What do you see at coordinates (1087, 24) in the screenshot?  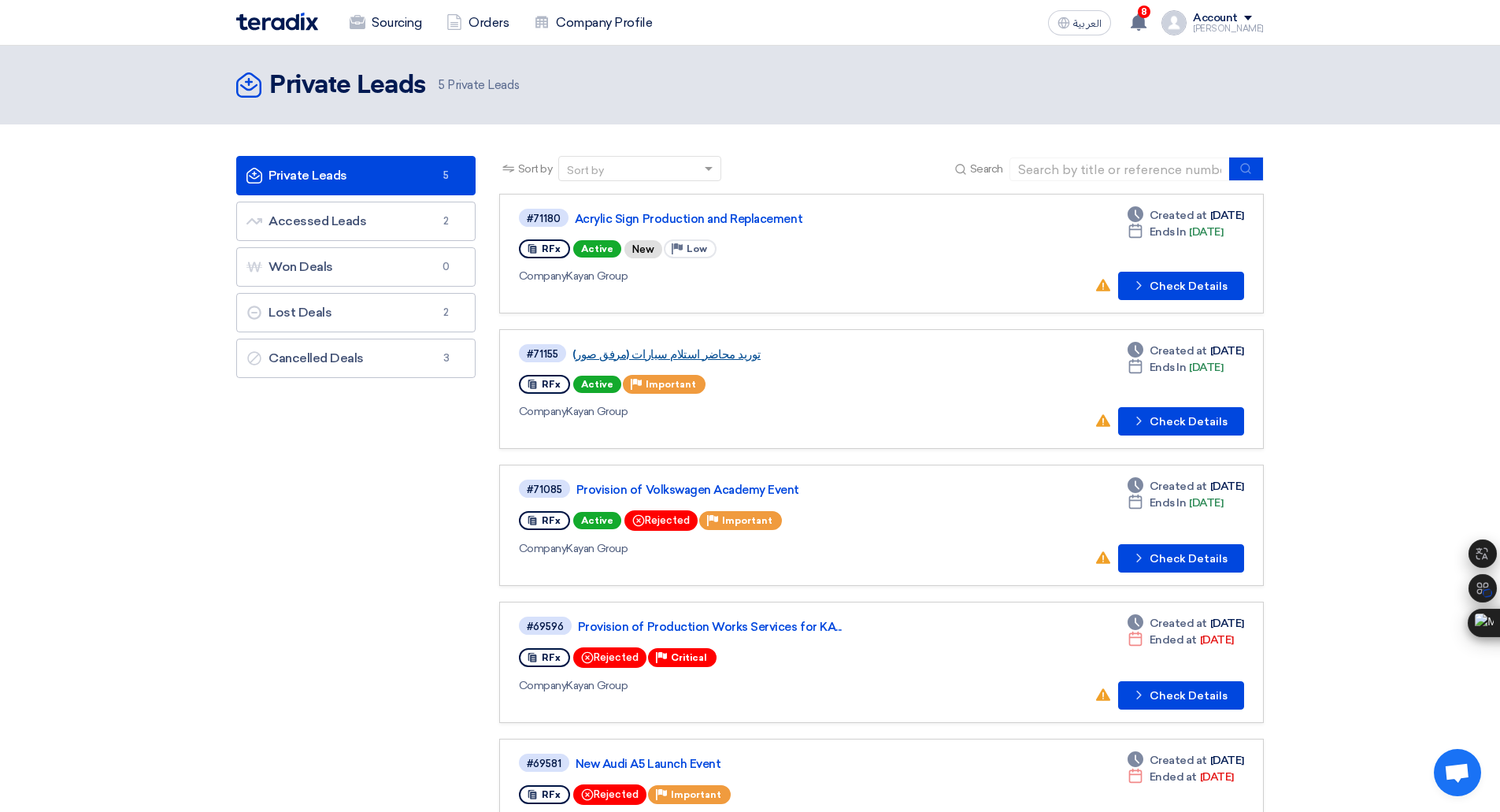 I see `span: العربية` at bounding box center [1087, 24].